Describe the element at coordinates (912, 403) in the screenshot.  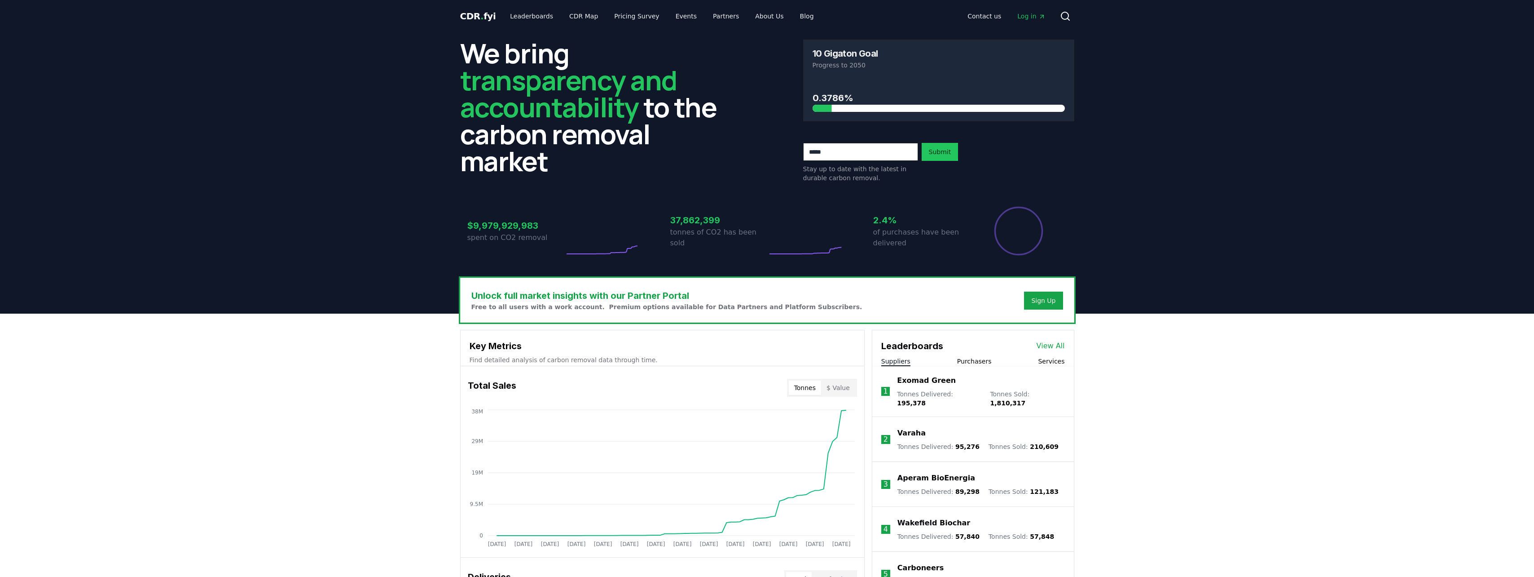
I see `span: 195,378` at that location.